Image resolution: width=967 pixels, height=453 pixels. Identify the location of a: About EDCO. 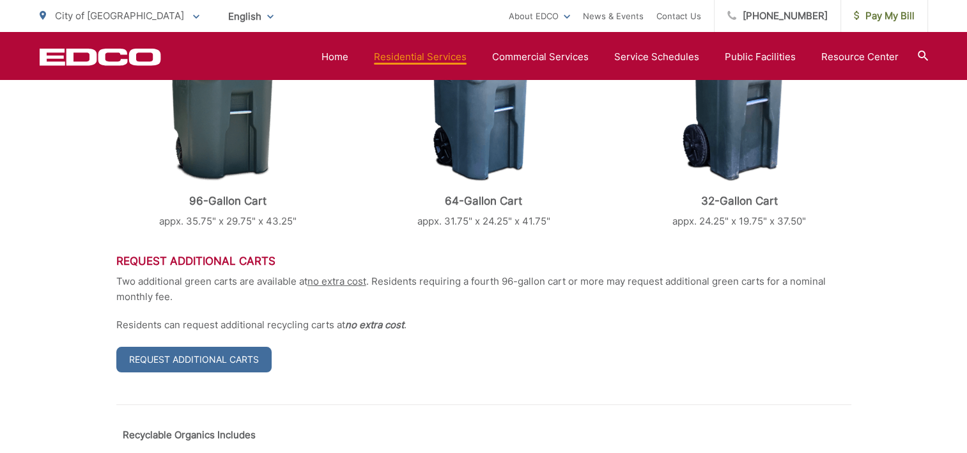
(540, 16).